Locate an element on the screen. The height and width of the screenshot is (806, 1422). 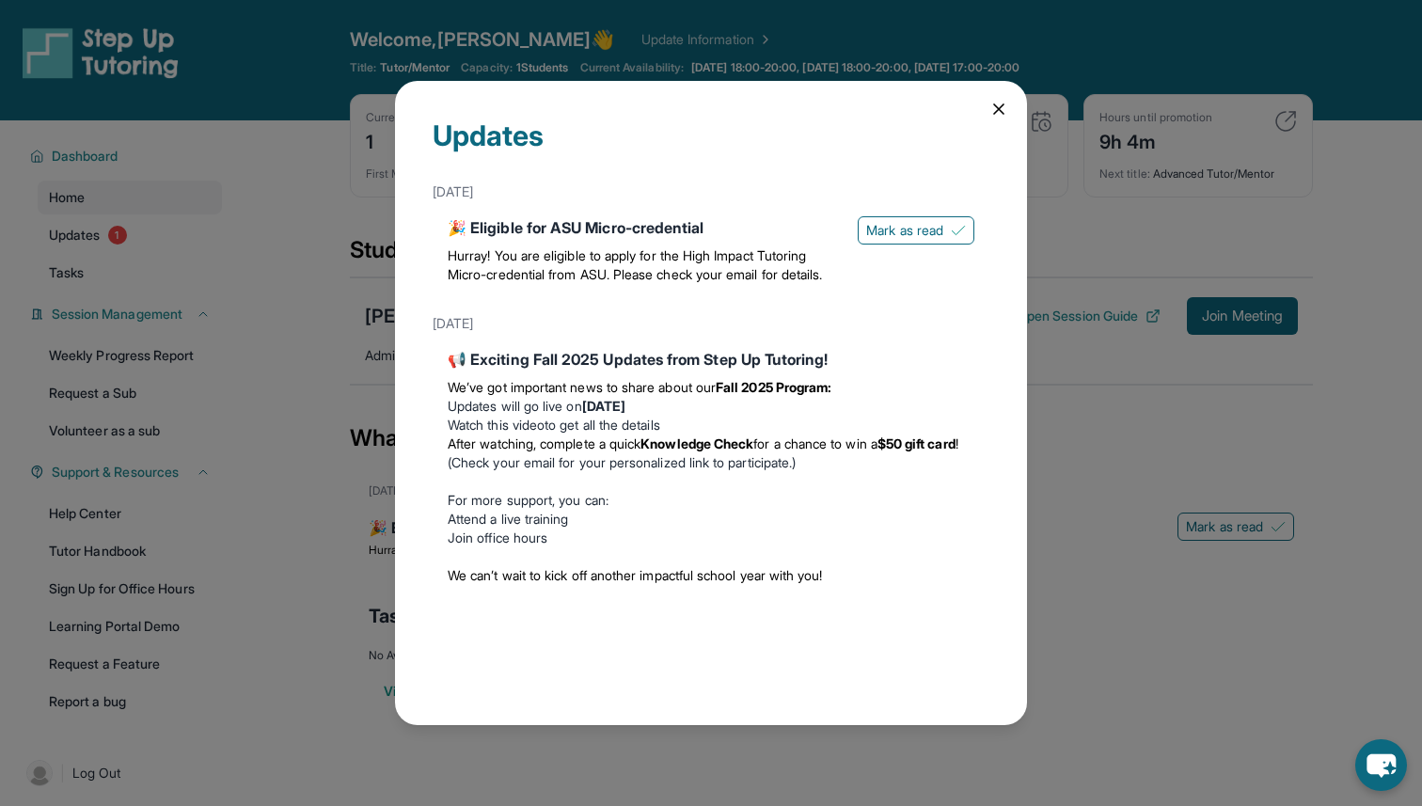
a: Join office hours is located at coordinates (497, 537).